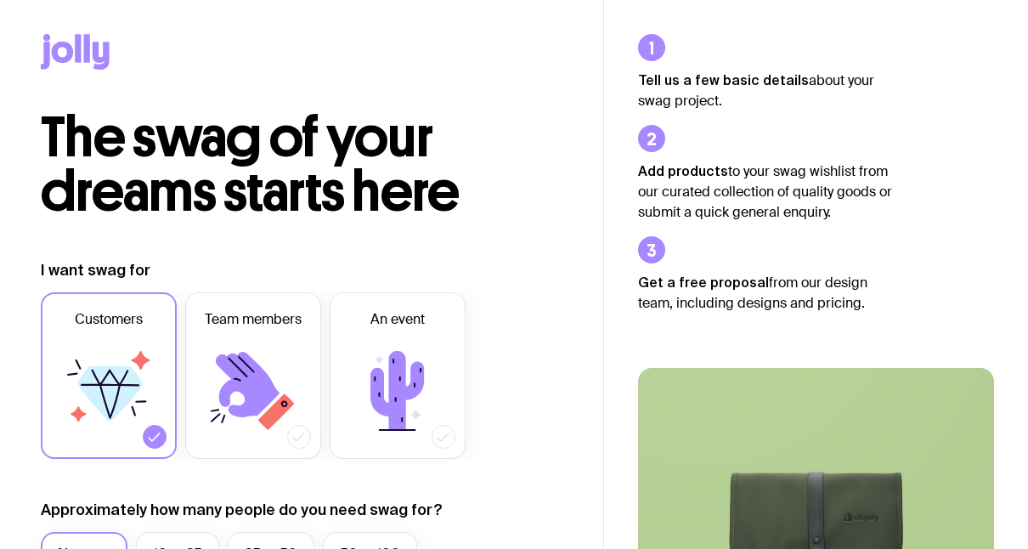 This screenshot has height=549, width=1028. What do you see at coordinates (253, 320) in the screenshot?
I see `span: Team members` at bounding box center [253, 320].